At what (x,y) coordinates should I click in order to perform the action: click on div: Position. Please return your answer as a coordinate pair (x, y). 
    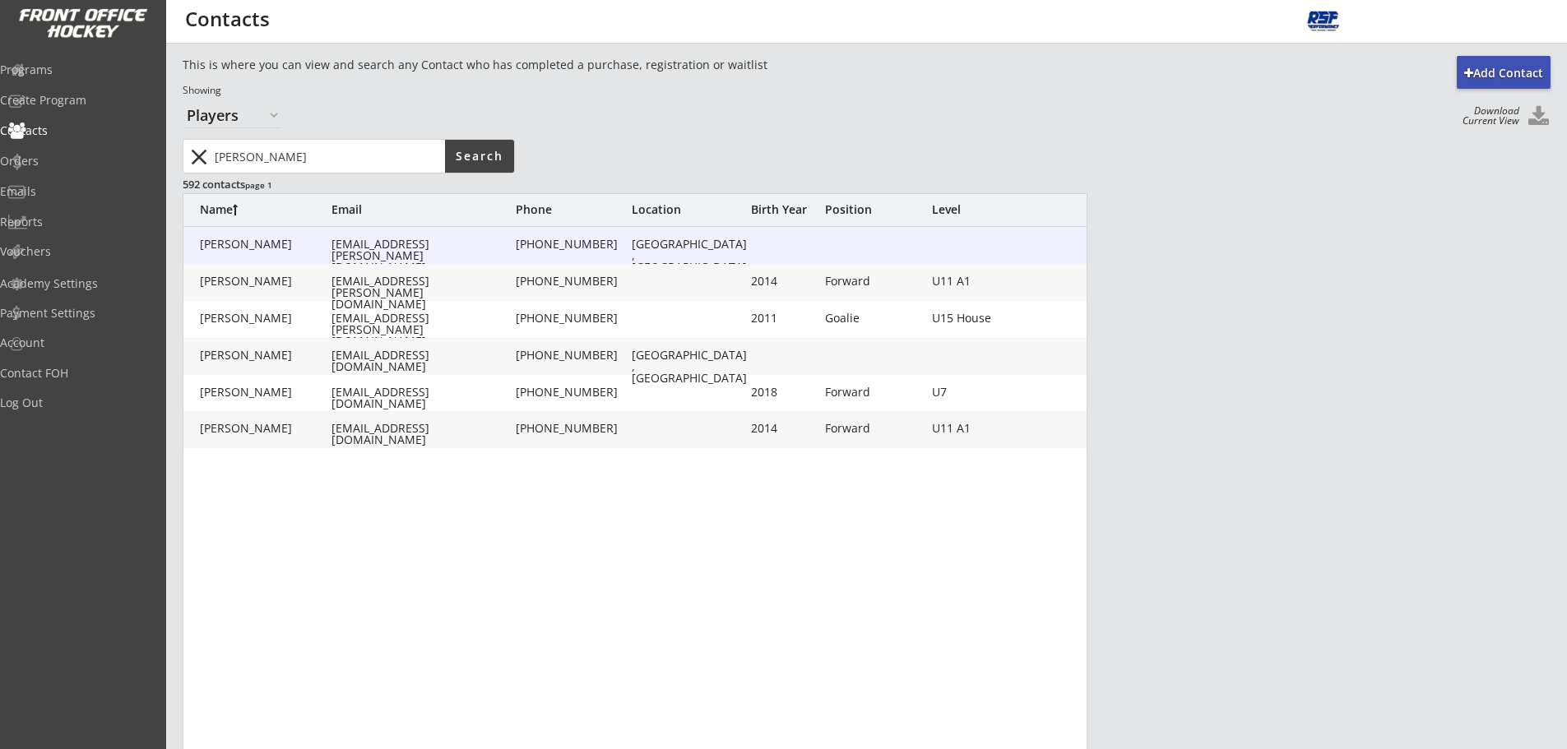
    Looking at the image, I should click on (874, 210).